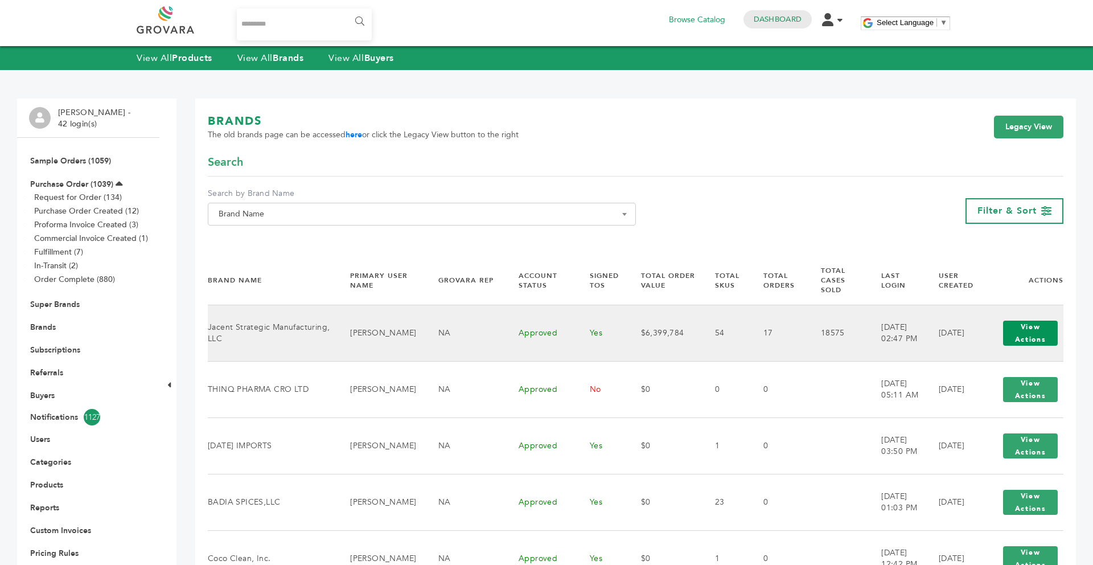 The height and width of the screenshot is (565, 1093). I want to click on th: Actions, so click(1023, 280).